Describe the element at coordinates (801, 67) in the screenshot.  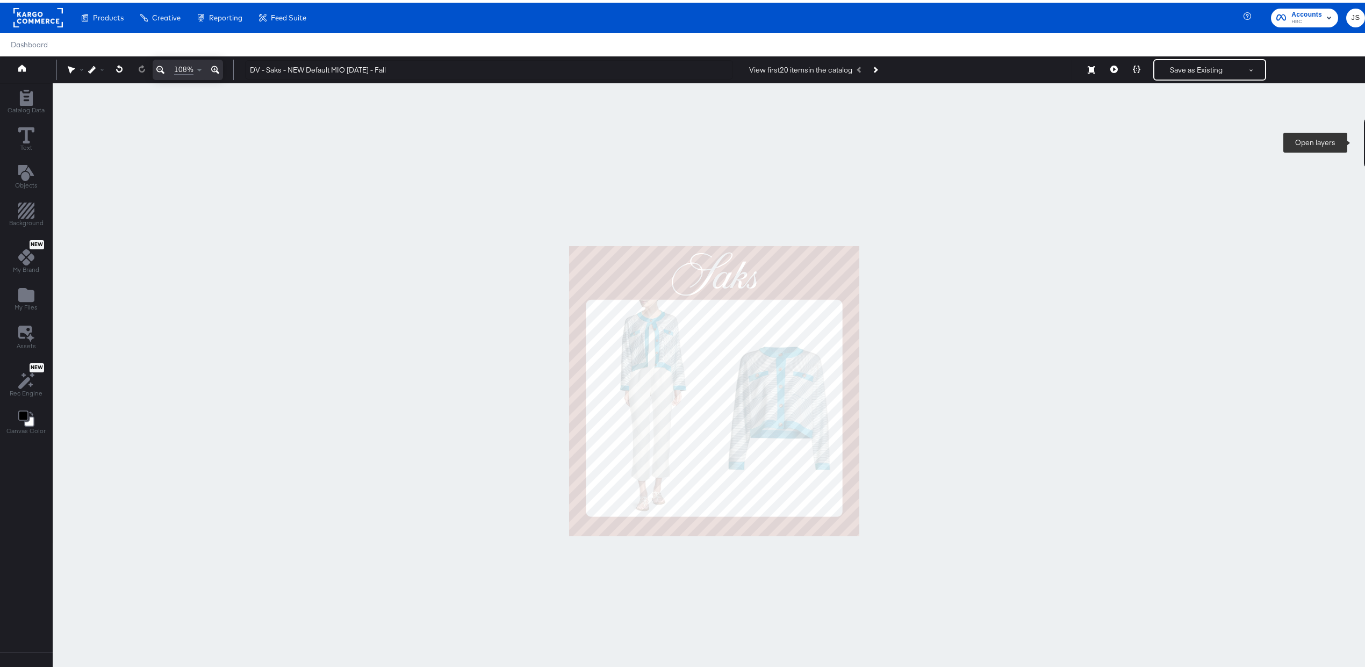
I see `div: View first 20 items in the catalog` at that location.